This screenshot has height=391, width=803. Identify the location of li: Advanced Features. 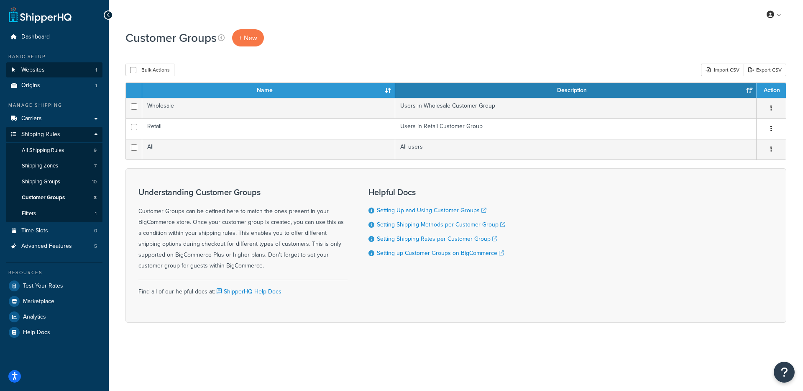
(54, 246).